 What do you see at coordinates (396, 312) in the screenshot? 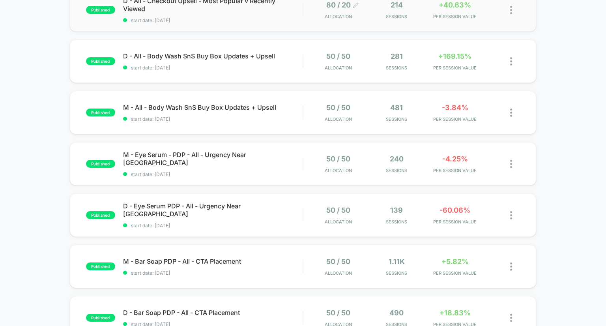
I see `span: 490` at bounding box center [396, 312].